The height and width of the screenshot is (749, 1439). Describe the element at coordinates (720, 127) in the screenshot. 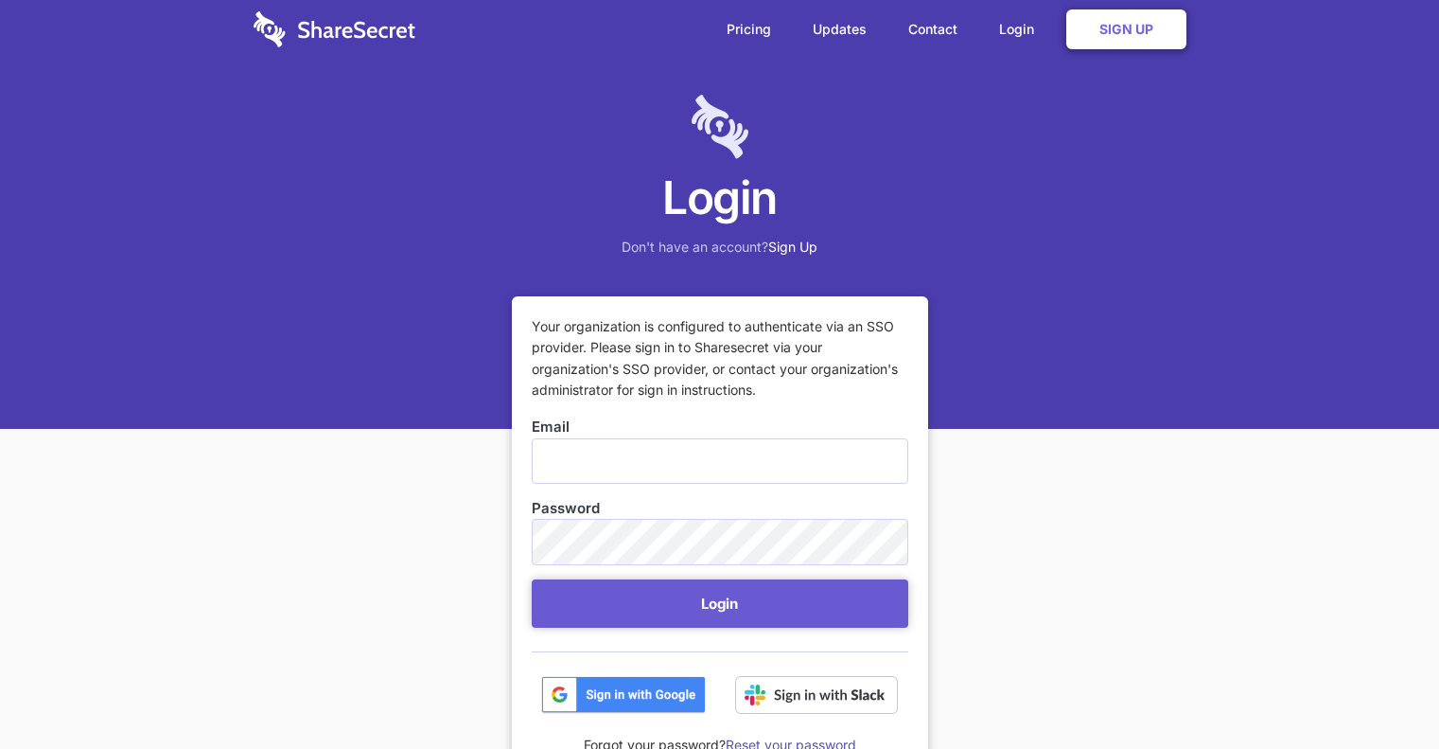

I see `img: logo-lt-purple-60x68@2x-c671a683ea72a1d466fb5d642181eefbee81c4e10ba9aed56c8e1d7e762e8086.png` at that location.